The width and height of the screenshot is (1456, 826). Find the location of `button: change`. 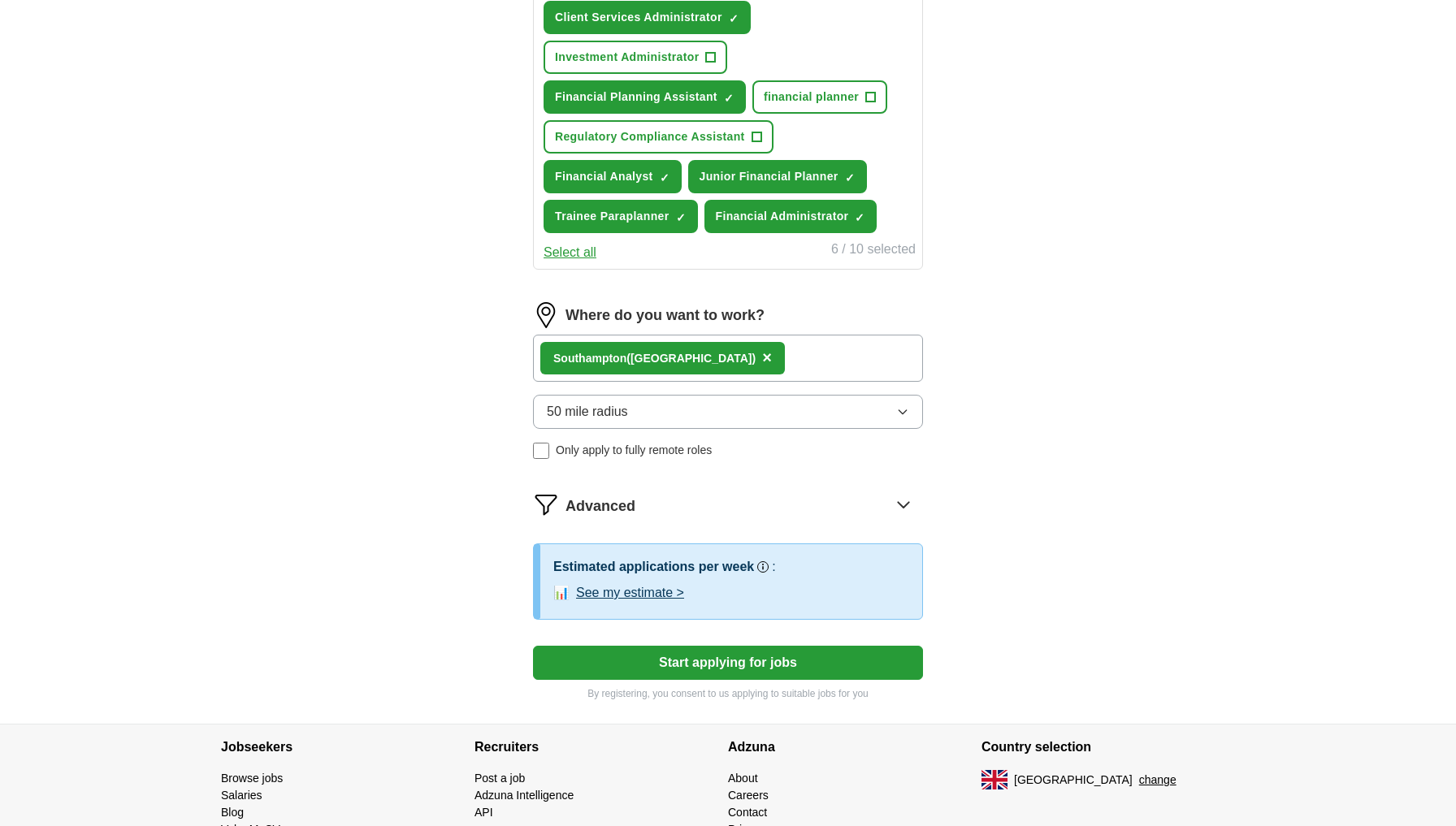

button: change is located at coordinates (1157, 779).